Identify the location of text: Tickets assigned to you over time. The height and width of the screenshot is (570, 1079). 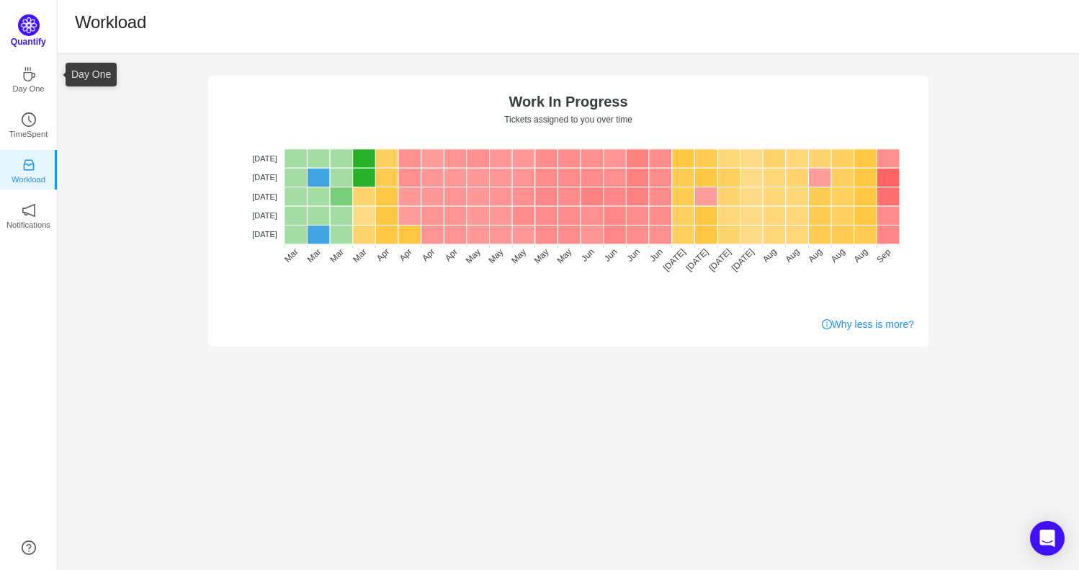
(569, 120).